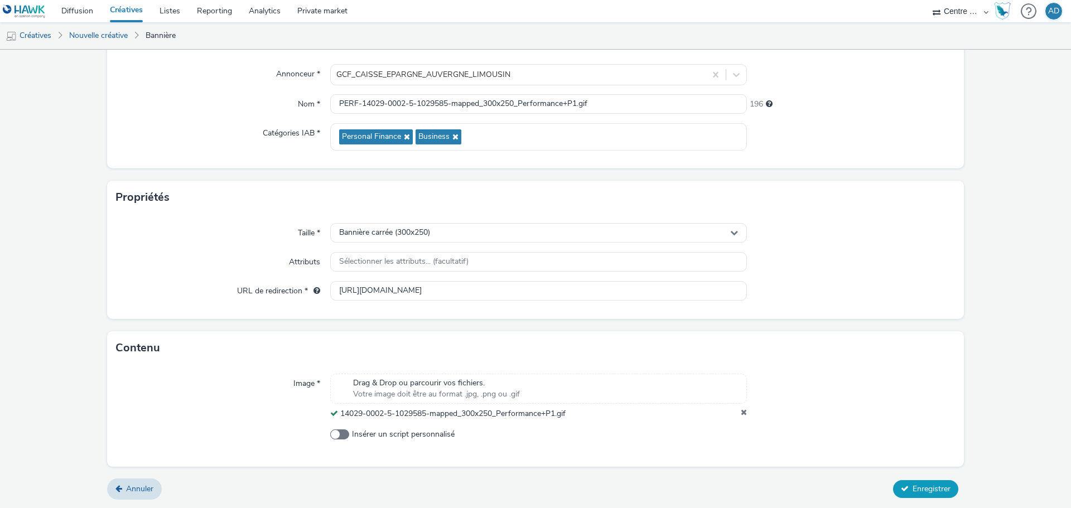 The image size is (1071, 508). Describe the element at coordinates (139, 489) in the screenshot. I see `span: Annuler` at that location.